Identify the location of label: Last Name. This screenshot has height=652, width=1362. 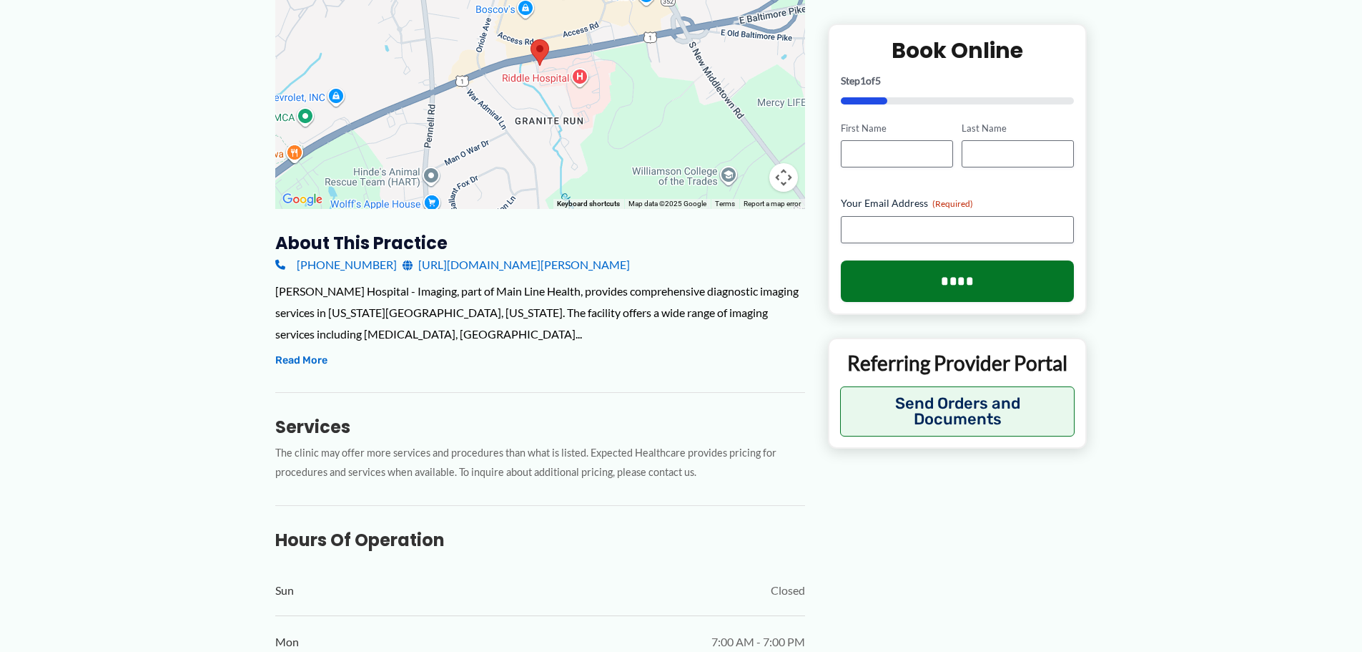
(1018, 127).